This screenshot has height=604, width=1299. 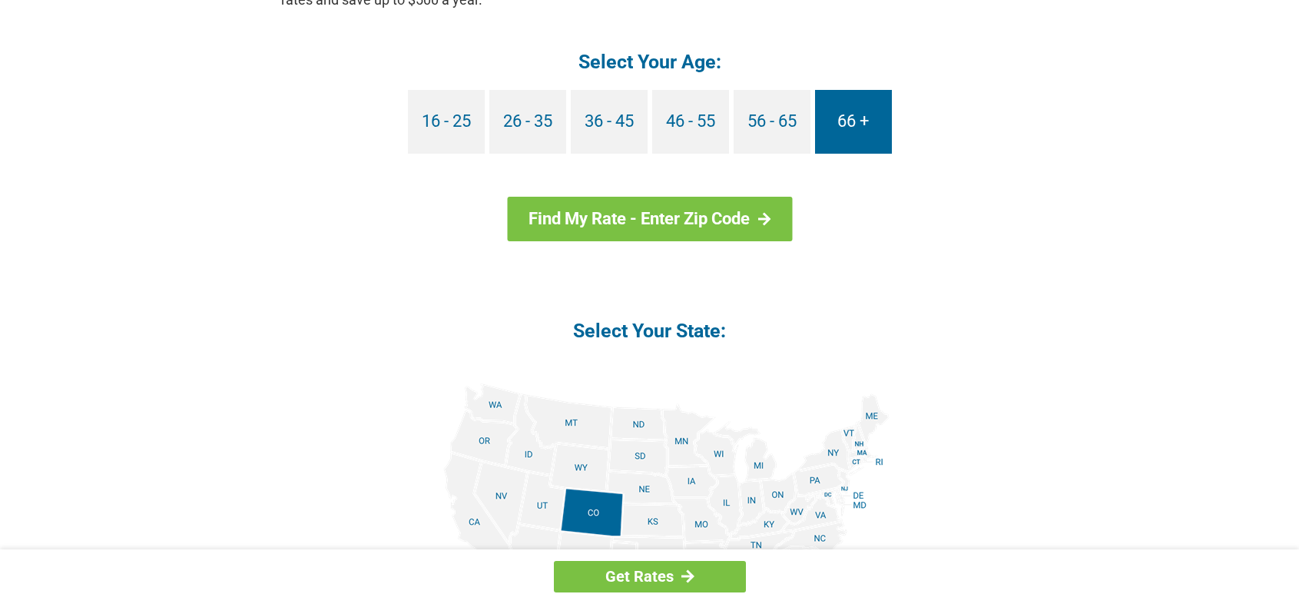 What do you see at coordinates (650, 61) in the screenshot?
I see `h4: Select Your Age:` at bounding box center [650, 61].